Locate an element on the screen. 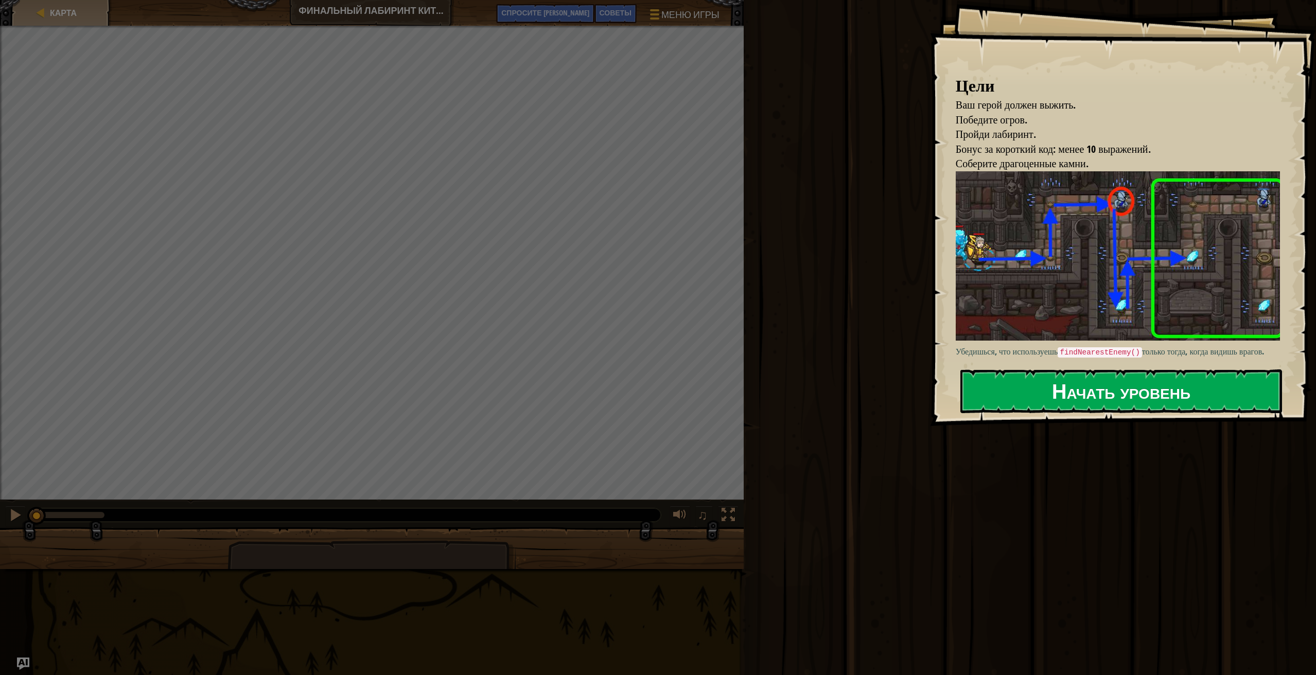 This screenshot has width=1316, height=675. li: Ваш герой должен выжить. is located at coordinates (1110, 105).